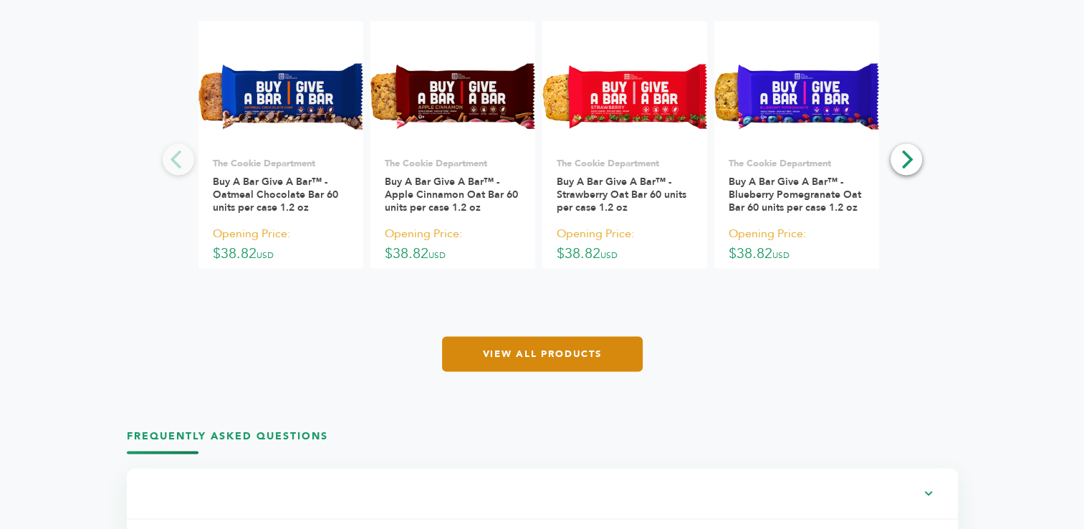  I want to click on h3: Frequently Asked Questions, so click(542, 441).